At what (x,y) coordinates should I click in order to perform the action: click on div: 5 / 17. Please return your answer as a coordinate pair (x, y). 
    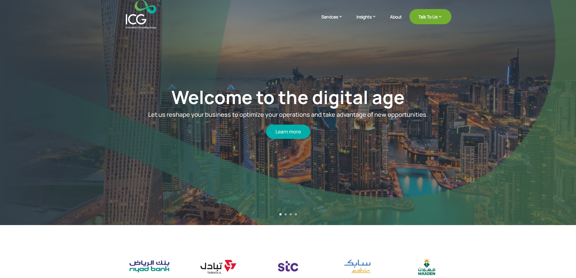
    Looking at the image, I should click on (149, 266).